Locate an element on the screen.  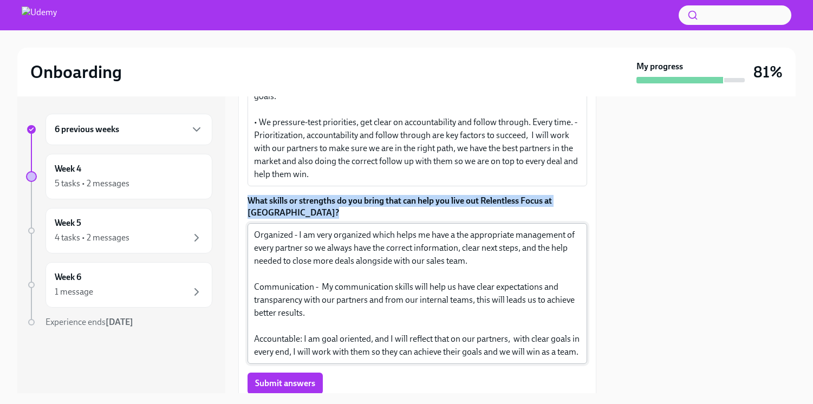
div: 1 message is located at coordinates (74, 292).